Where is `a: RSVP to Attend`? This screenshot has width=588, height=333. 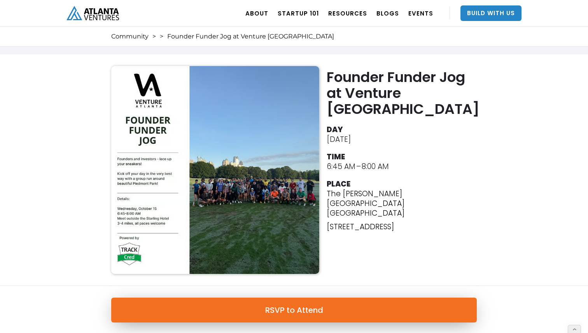 a: RSVP to Attend is located at coordinates (294, 310).